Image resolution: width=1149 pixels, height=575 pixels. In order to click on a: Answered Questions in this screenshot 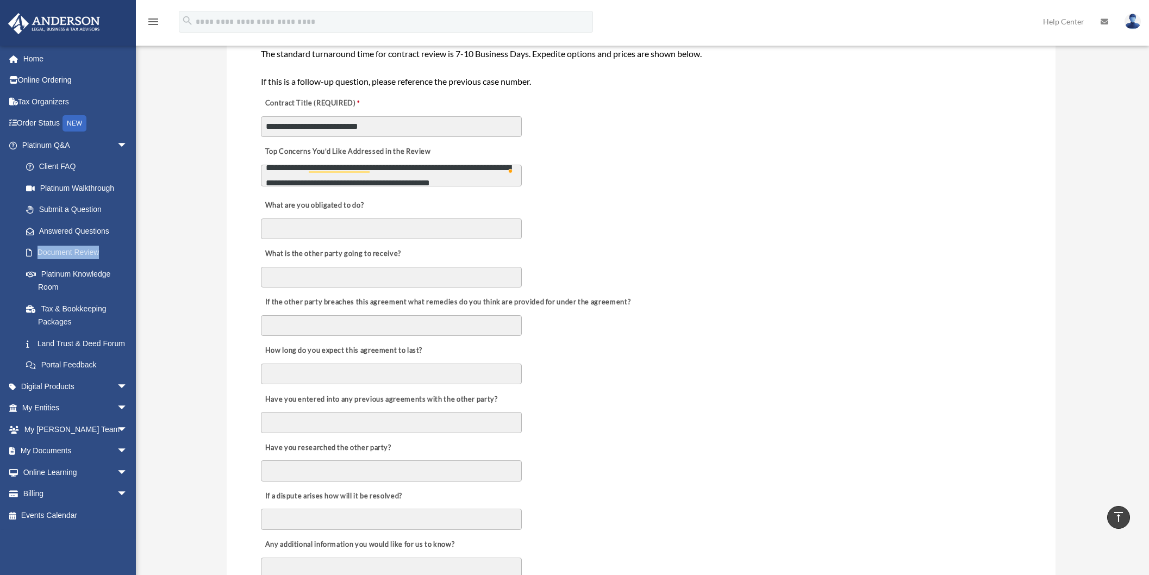, I will do `click(79, 231)`.